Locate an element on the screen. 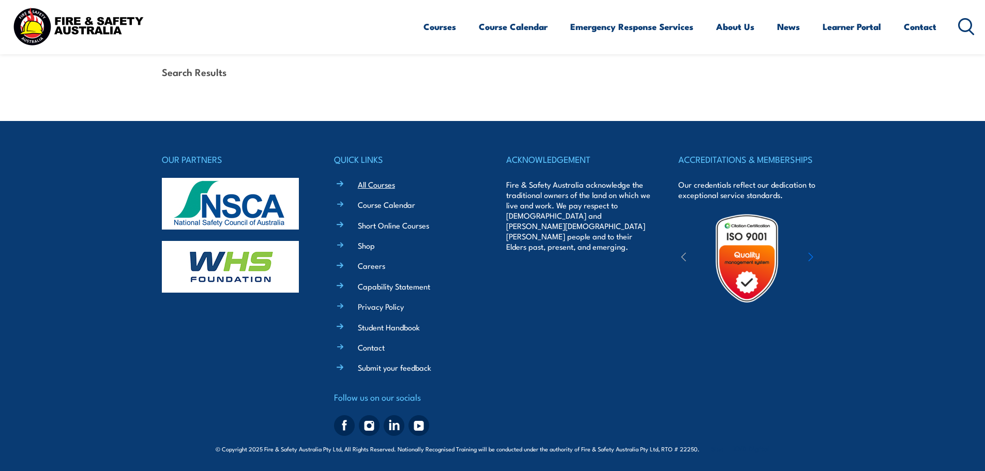 The height and width of the screenshot is (471, 985). a: KND Digital is located at coordinates (751, 448).